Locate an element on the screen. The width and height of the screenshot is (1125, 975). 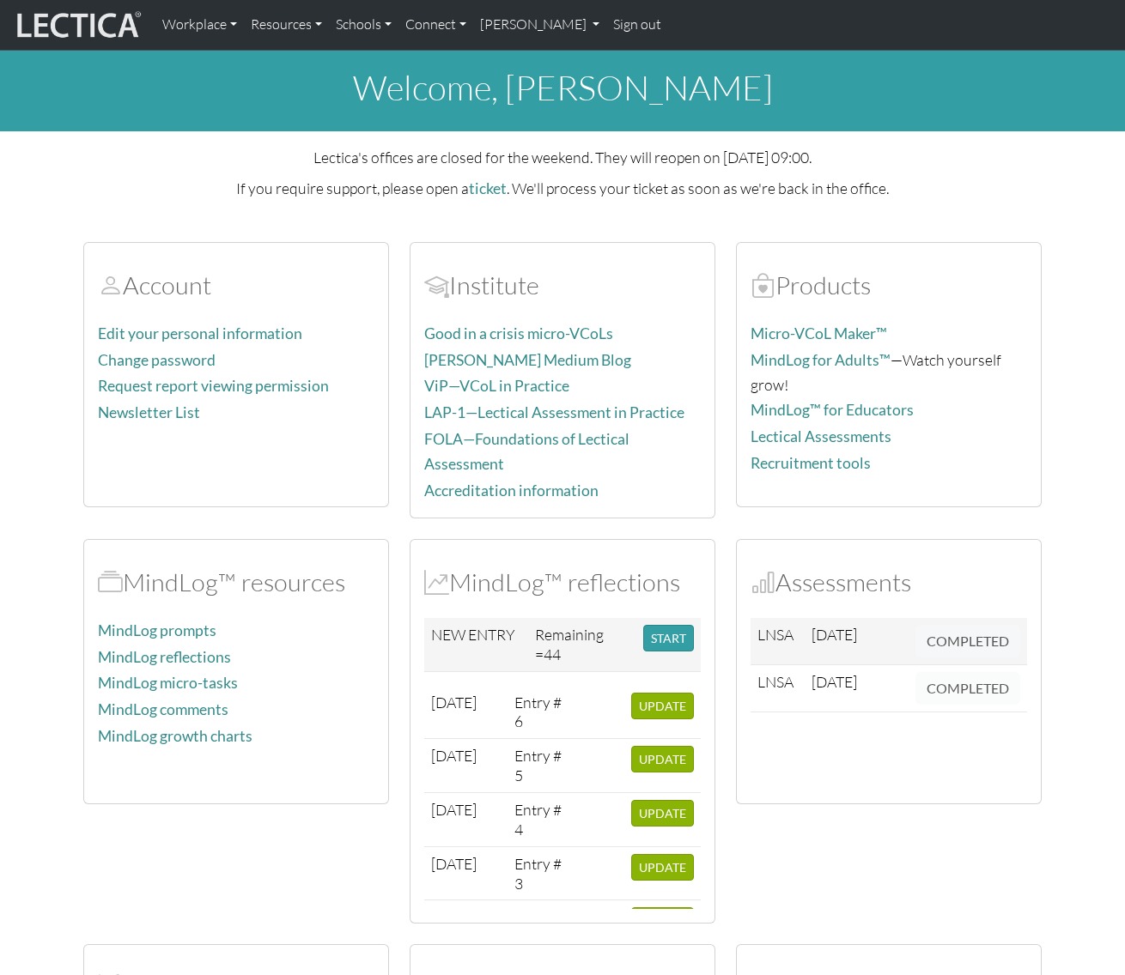
a: MindLog reflections is located at coordinates (164, 657).